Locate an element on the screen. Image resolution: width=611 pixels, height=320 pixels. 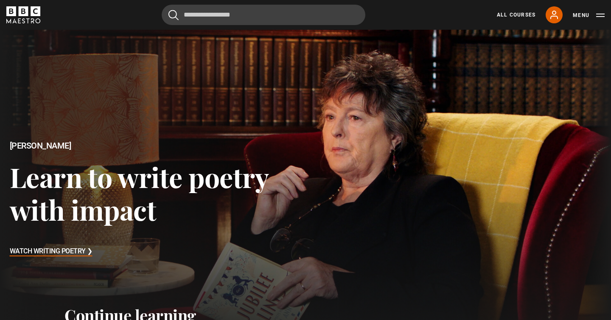
button: Submit the search query is located at coordinates (174, 15).